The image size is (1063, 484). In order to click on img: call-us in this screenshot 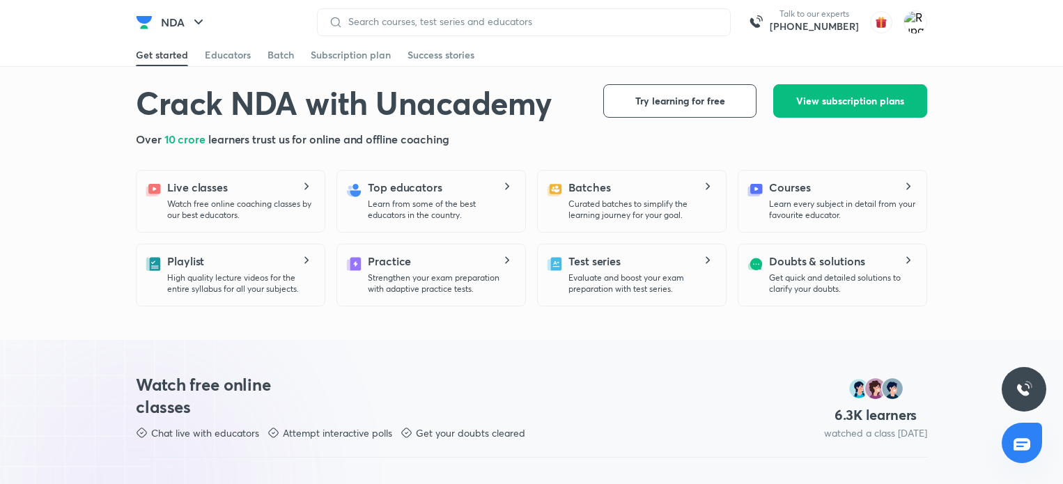, I will do `click(756, 22)`.